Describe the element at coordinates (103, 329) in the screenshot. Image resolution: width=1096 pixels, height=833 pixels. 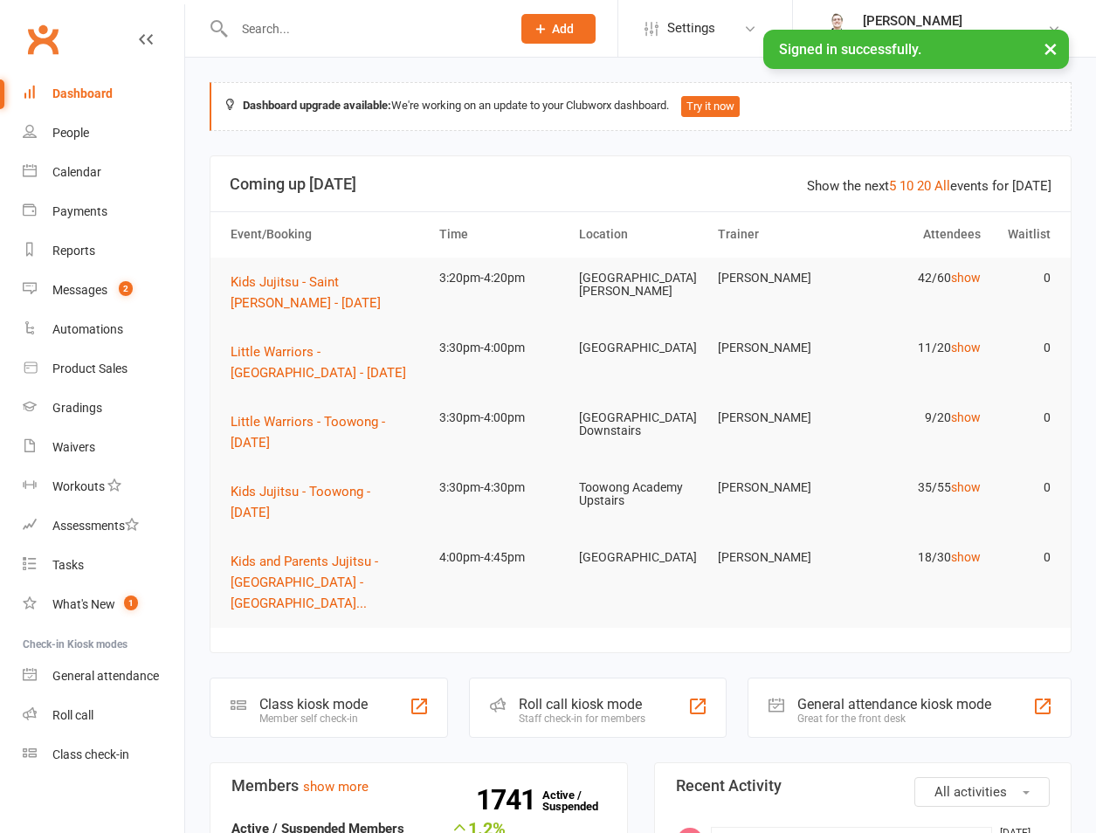
I see `a: Automations` at that location.